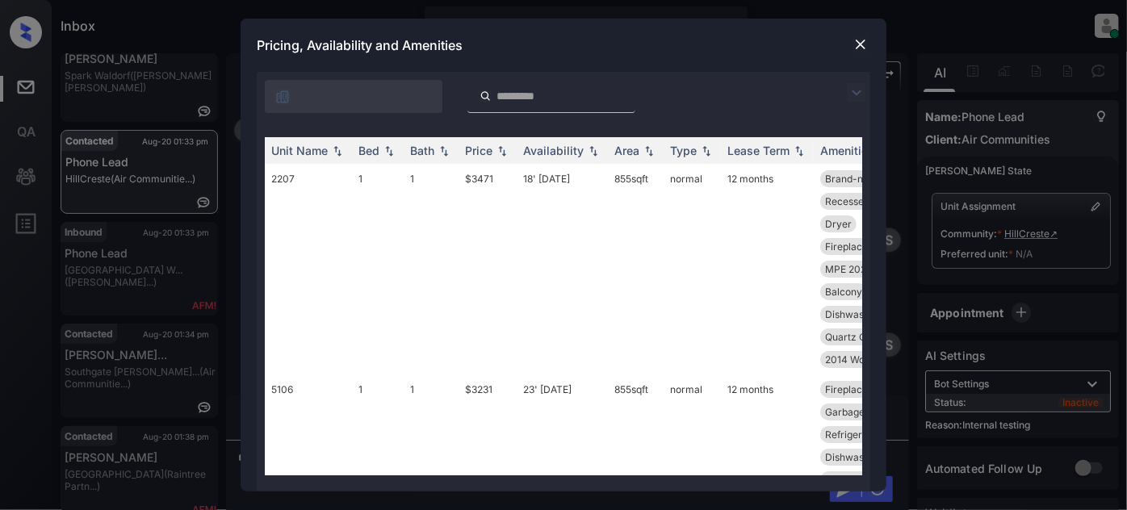  What do you see at coordinates (479, 150) in the screenshot?
I see `div: Price` at bounding box center [479, 150].